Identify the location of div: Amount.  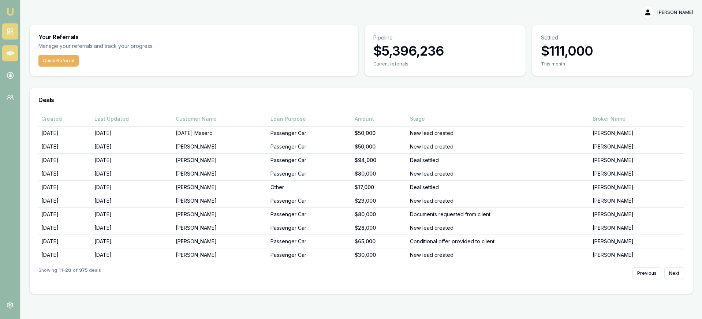
(379, 119).